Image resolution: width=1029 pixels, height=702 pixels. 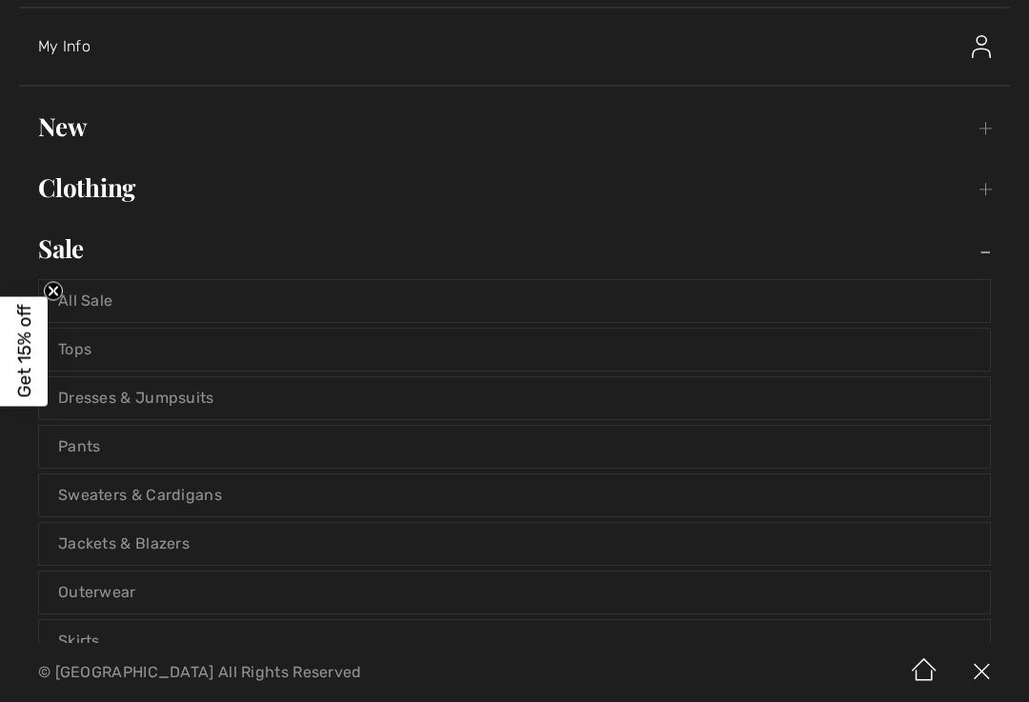 I want to click on a: Sale, so click(x=514, y=249).